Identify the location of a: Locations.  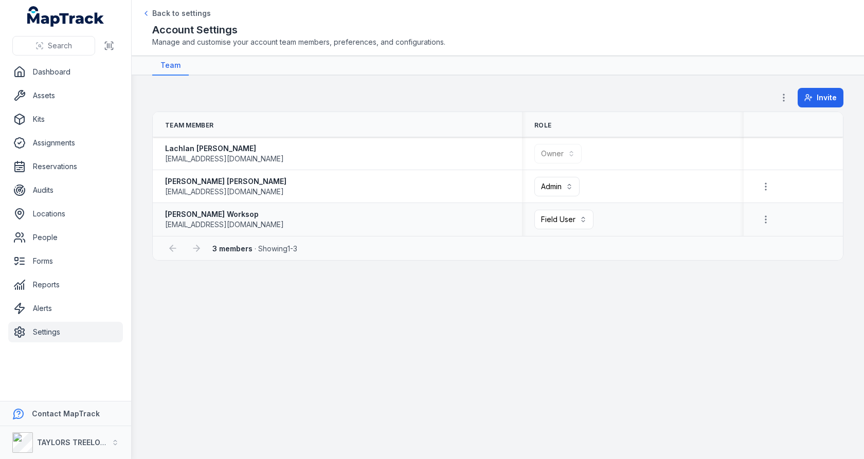
(65, 214).